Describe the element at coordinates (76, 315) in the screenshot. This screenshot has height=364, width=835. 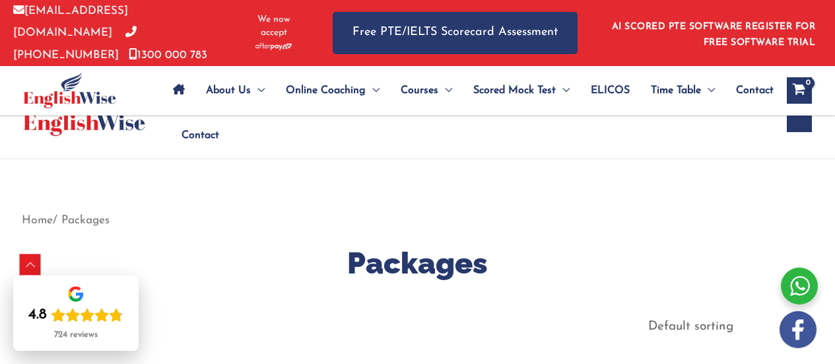
I see `div: Rating: 4.8 out of 5` at that location.